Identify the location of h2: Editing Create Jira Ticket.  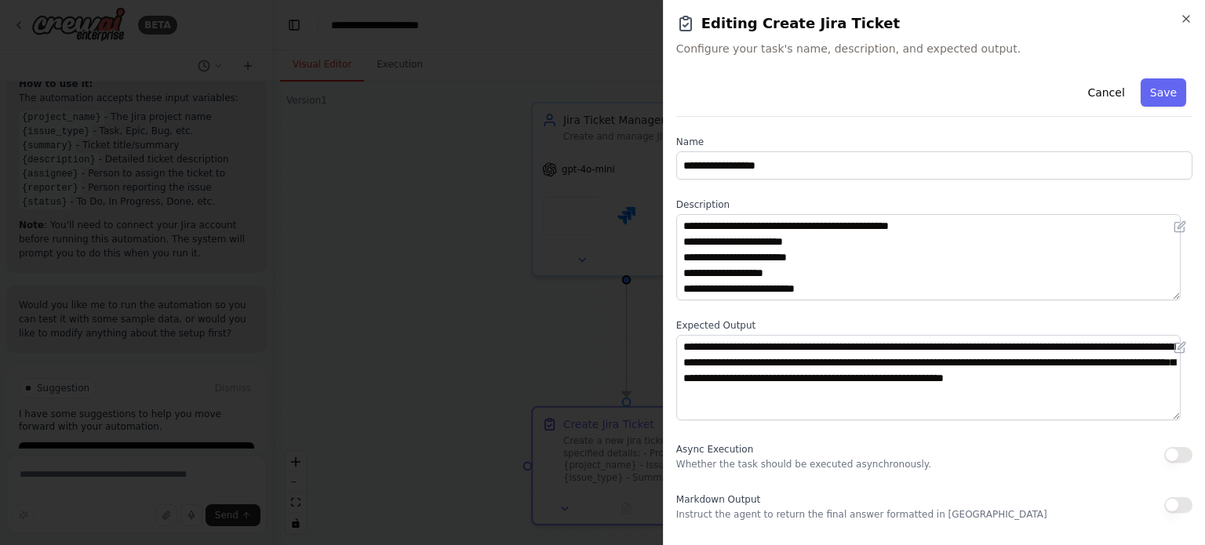
(934, 24).